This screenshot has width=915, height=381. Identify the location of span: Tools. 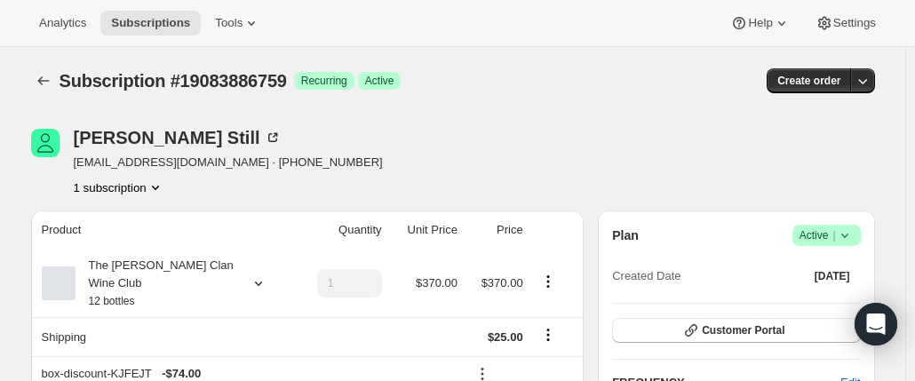
(228, 23).